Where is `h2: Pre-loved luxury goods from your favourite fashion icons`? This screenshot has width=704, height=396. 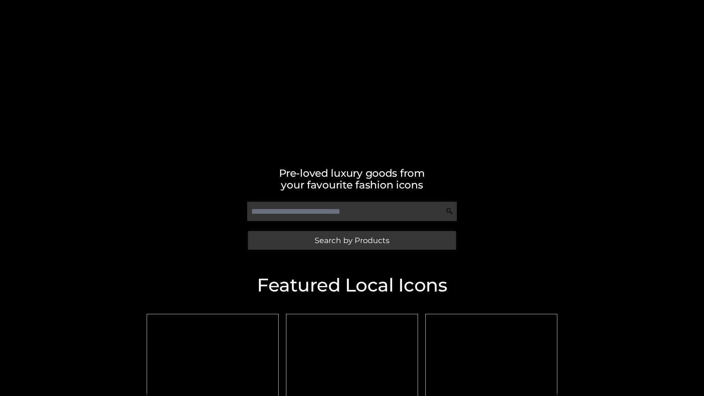
h2: Pre-loved luxury goods from your favourite fashion icons is located at coordinates (352, 179).